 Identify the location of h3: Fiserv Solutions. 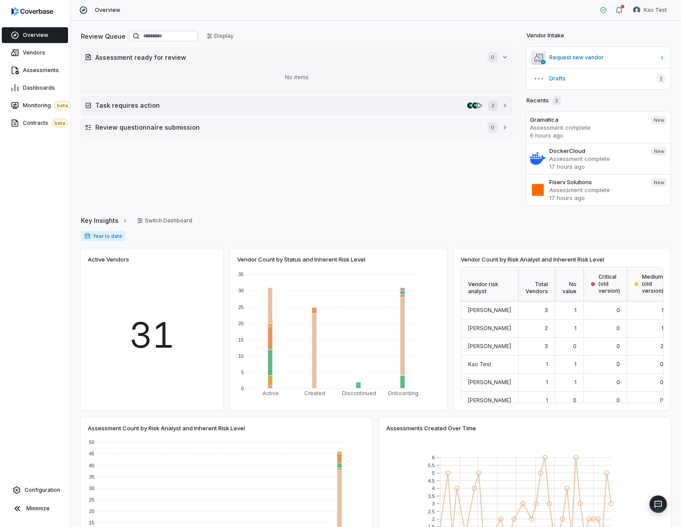
(597, 182).